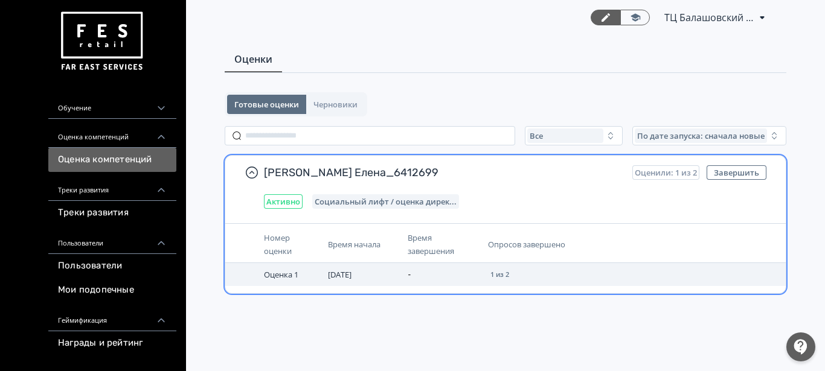  I want to click on span: Время начала, so click(354, 244).